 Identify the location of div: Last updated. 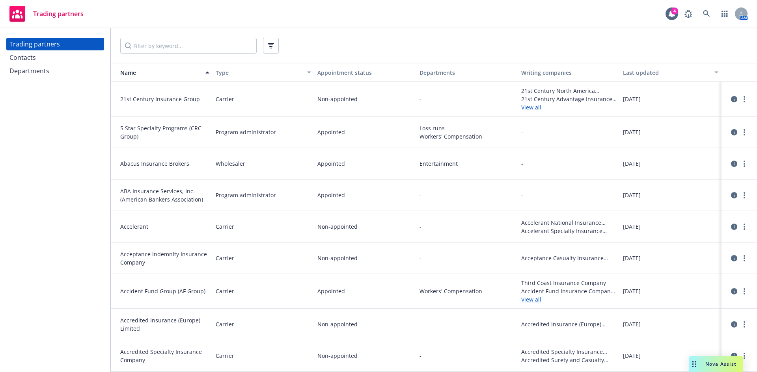
(666, 73).